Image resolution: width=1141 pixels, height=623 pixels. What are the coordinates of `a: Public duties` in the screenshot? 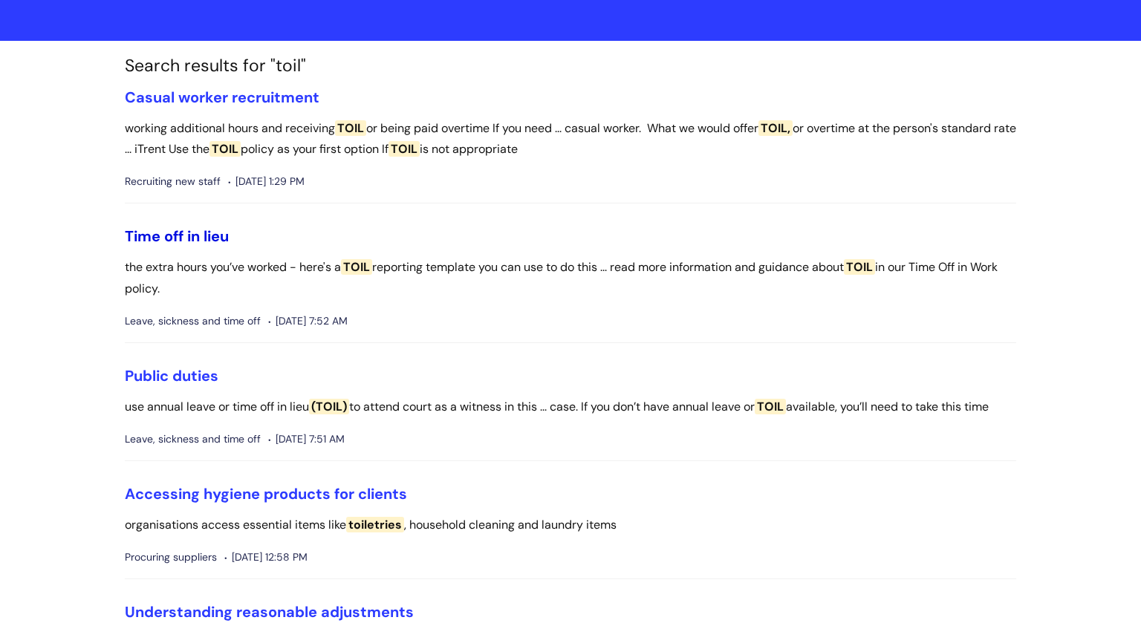 It's located at (172, 376).